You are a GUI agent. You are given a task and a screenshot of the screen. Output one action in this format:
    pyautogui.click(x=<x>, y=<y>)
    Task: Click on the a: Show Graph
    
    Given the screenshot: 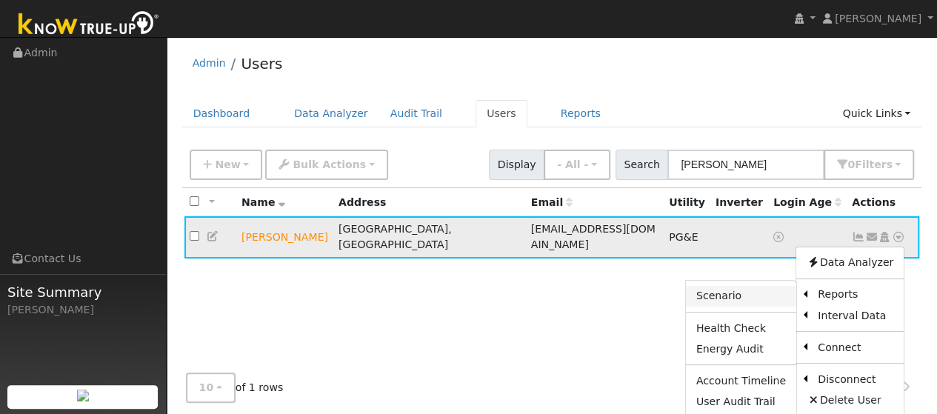 What is the action you would take?
    pyautogui.click(x=858, y=237)
    